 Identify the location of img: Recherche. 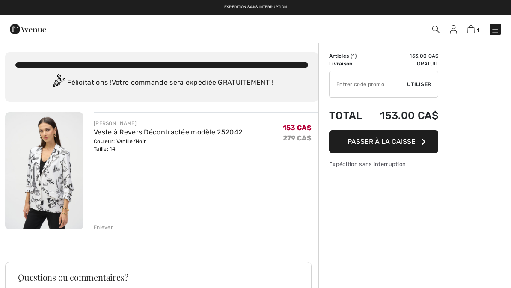
(435, 29).